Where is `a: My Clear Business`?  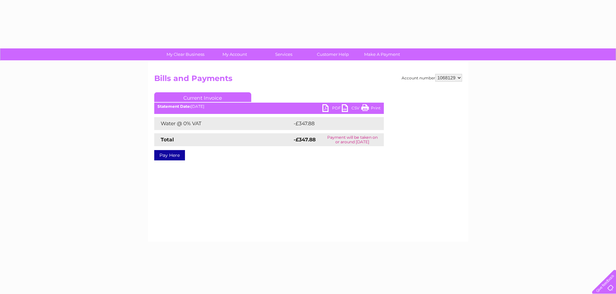 a: My Clear Business is located at coordinates (185, 54).